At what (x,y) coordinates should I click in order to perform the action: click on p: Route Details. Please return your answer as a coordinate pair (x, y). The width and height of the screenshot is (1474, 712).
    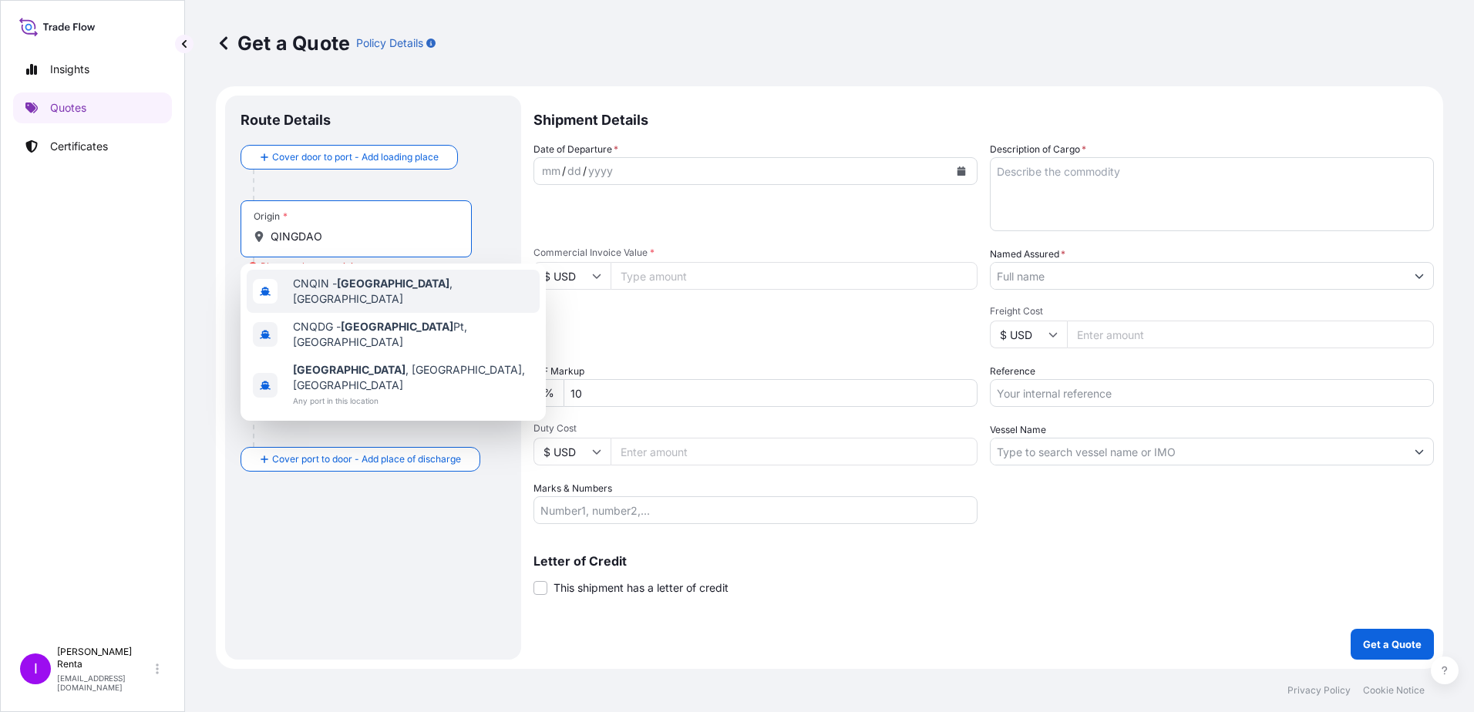
    Looking at the image, I should click on (285, 120).